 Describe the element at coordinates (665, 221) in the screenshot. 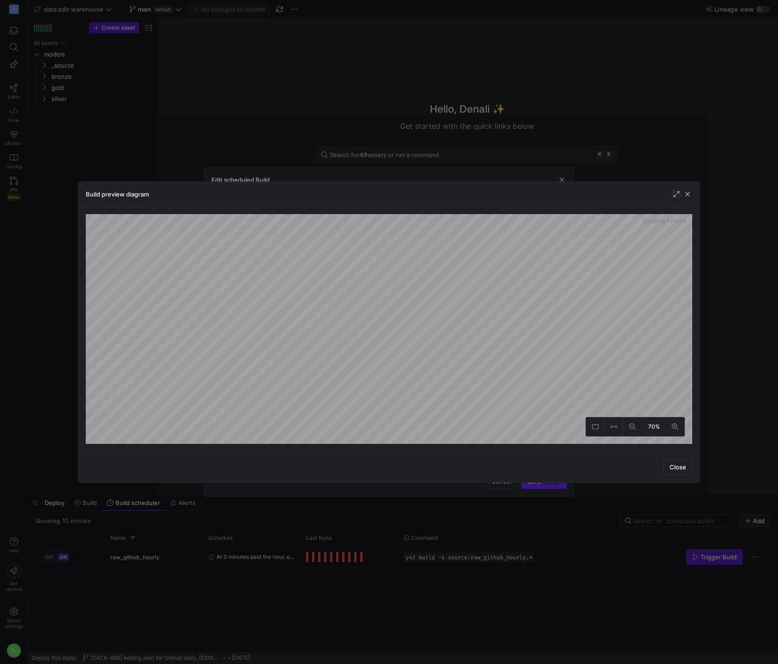

I see `span: Showing 5 nodes` at that location.